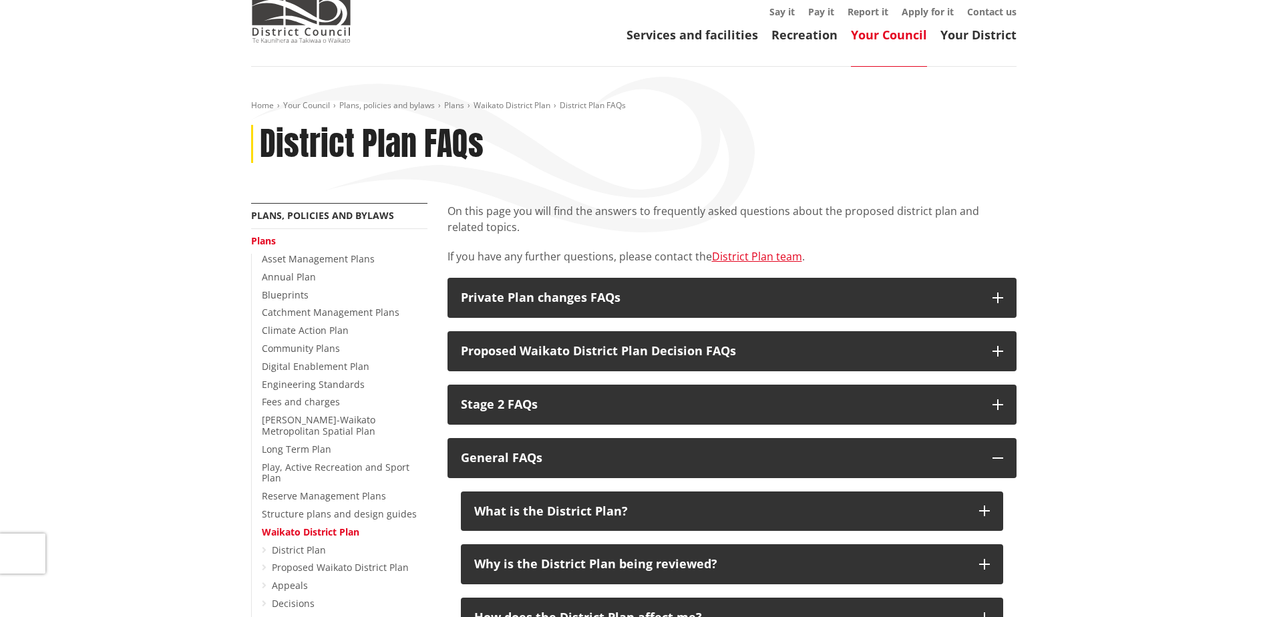 This screenshot has width=1267, height=617. I want to click on p: On this page you will find the answers to frequently asked questions about the proposed district ..., so click(732, 219).